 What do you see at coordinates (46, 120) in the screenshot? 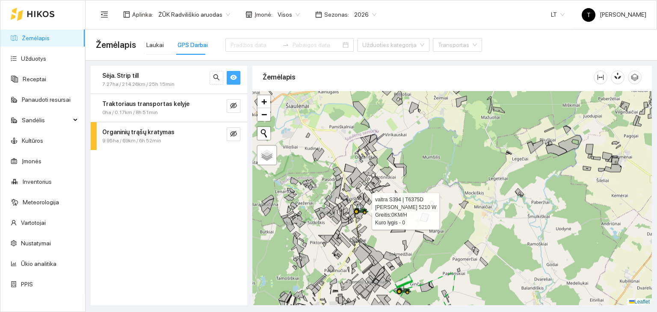
I see `span: Sandėlis` at bounding box center [46, 120].